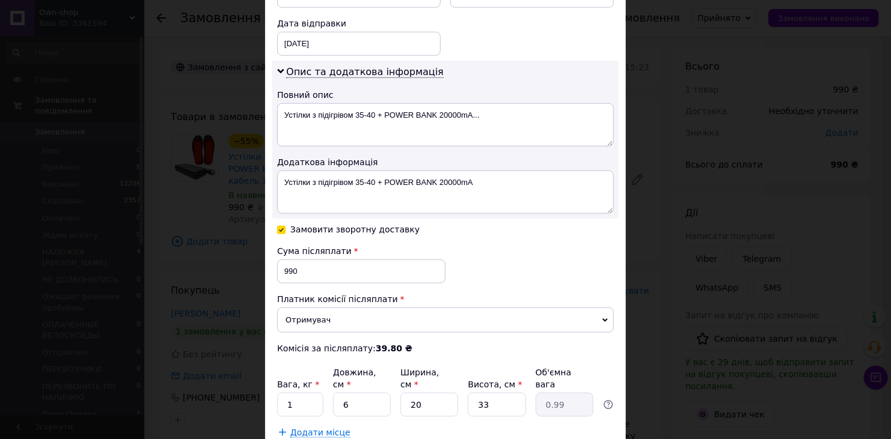 This screenshot has height=439, width=891. Describe the element at coordinates (564, 379) in the screenshot. I see `div: Об'ємна вага` at that location.